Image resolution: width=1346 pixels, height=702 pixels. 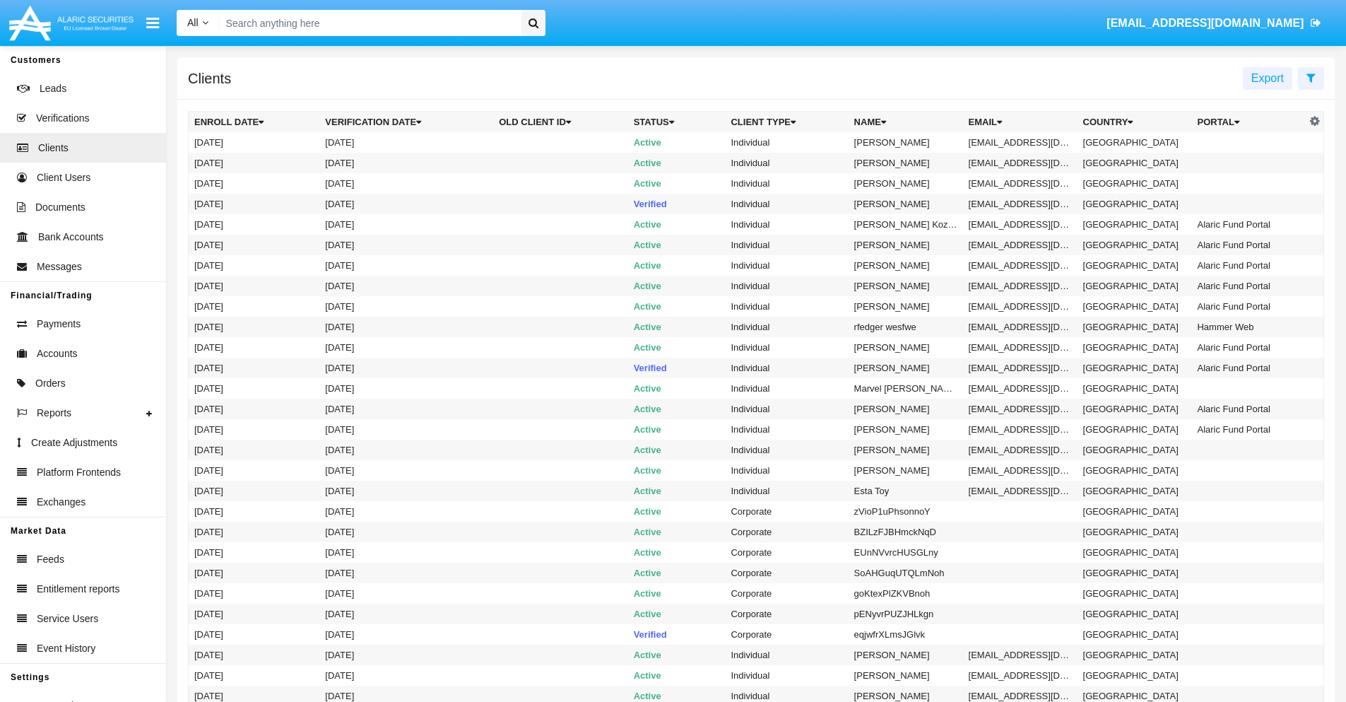 What do you see at coordinates (906, 122) in the screenshot?
I see `th: Name` at bounding box center [906, 122].